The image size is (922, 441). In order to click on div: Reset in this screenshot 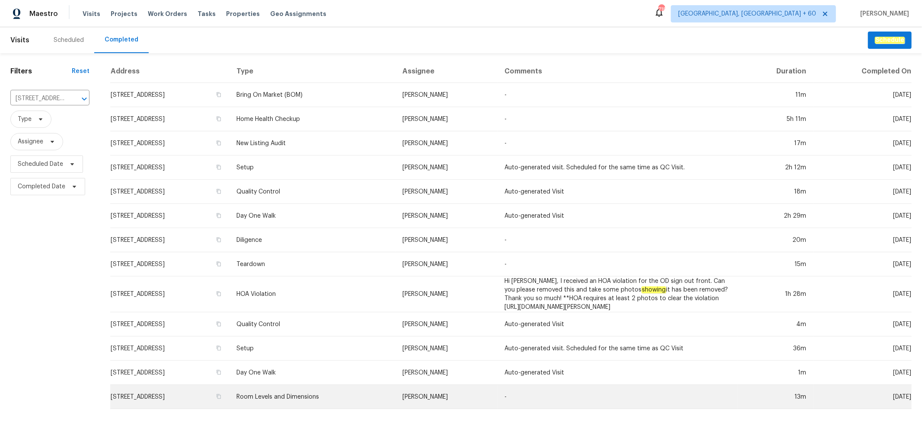, I will do `click(80, 71)`.